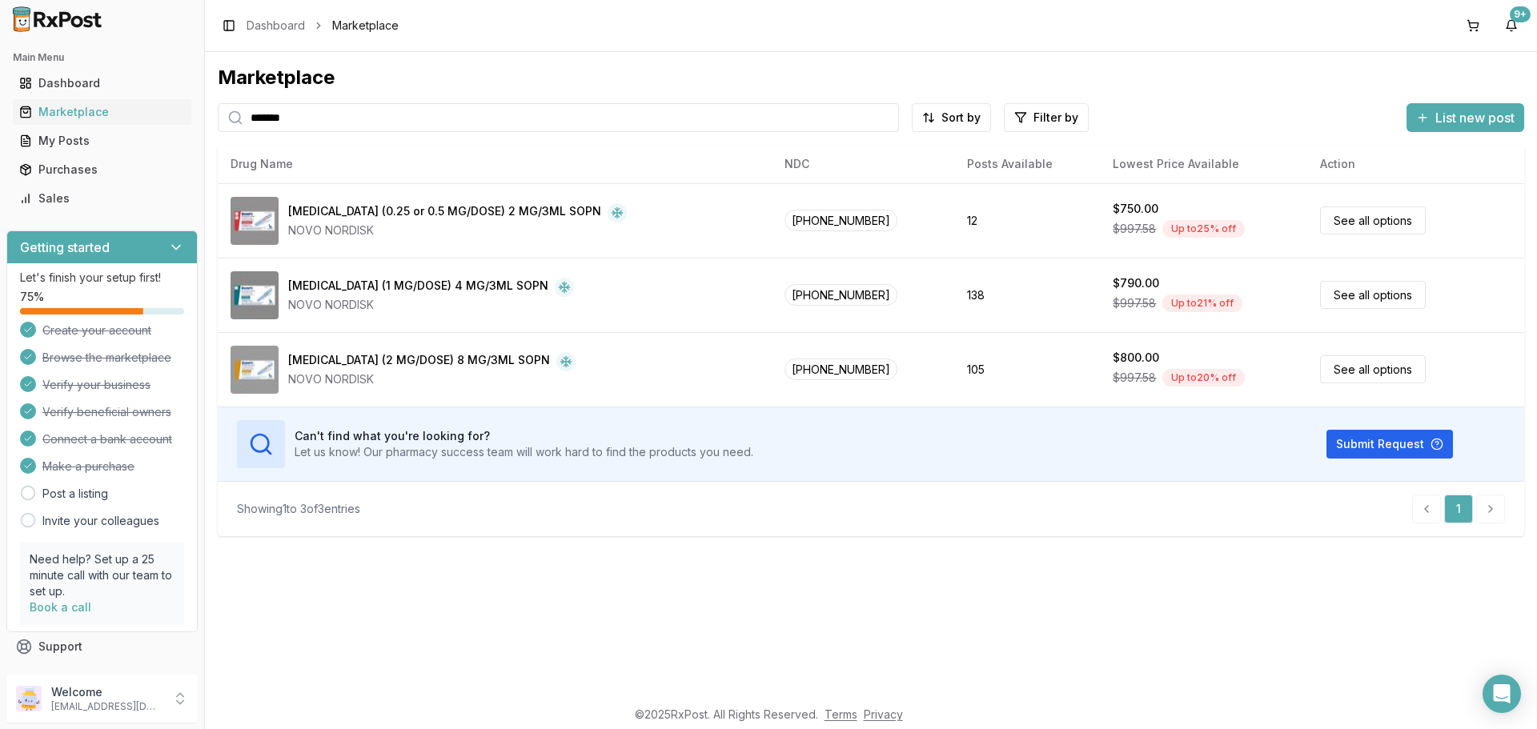 Image resolution: width=1537 pixels, height=729 pixels. What do you see at coordinates (523, 436) in the screenshot?
I see `h3: Can't find what you're looking for?` at bounding box center [523, 436].